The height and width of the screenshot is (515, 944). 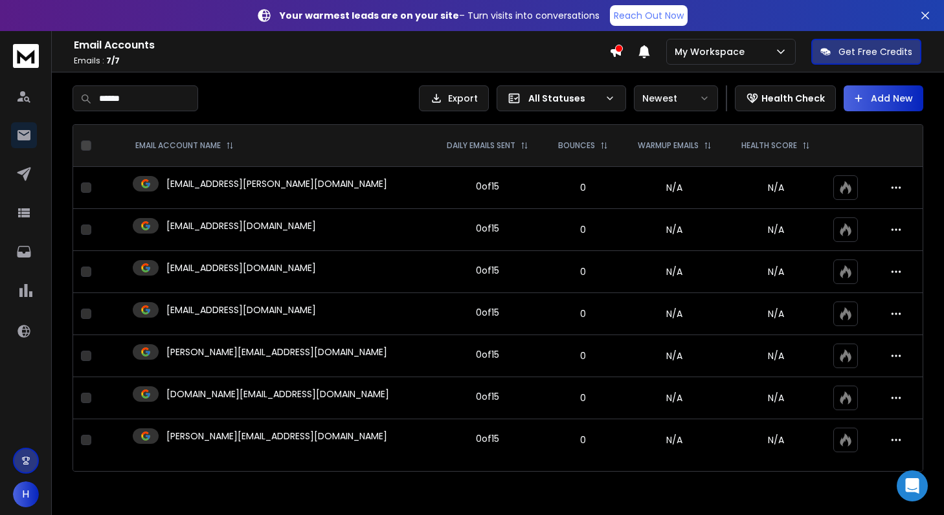 I want to click on p: Get Free Credits, so click(x=875, y=52).